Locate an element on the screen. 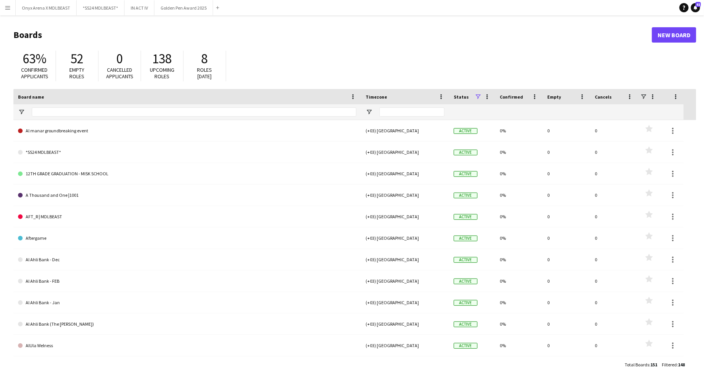 This screenshot has height=384, width=704. a: Al Ahli Bank - Dec is located at coordinates (187, 259).